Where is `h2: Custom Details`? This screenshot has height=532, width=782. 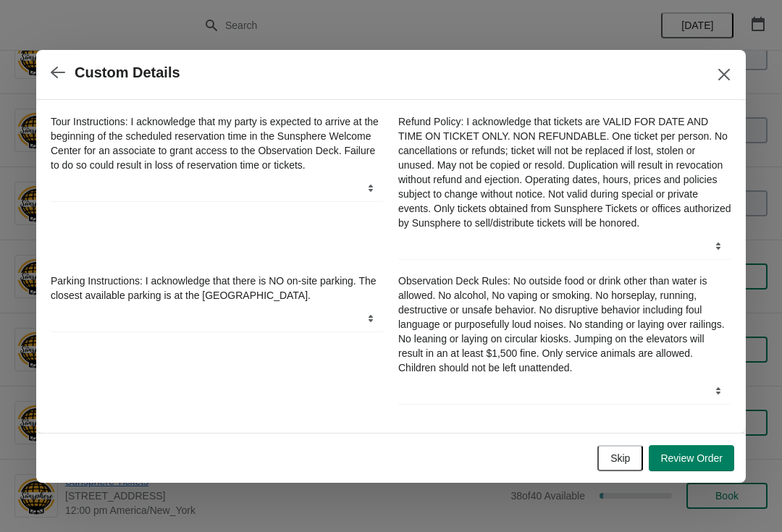
h2: Custom Details is located at coordinates (127, 72).